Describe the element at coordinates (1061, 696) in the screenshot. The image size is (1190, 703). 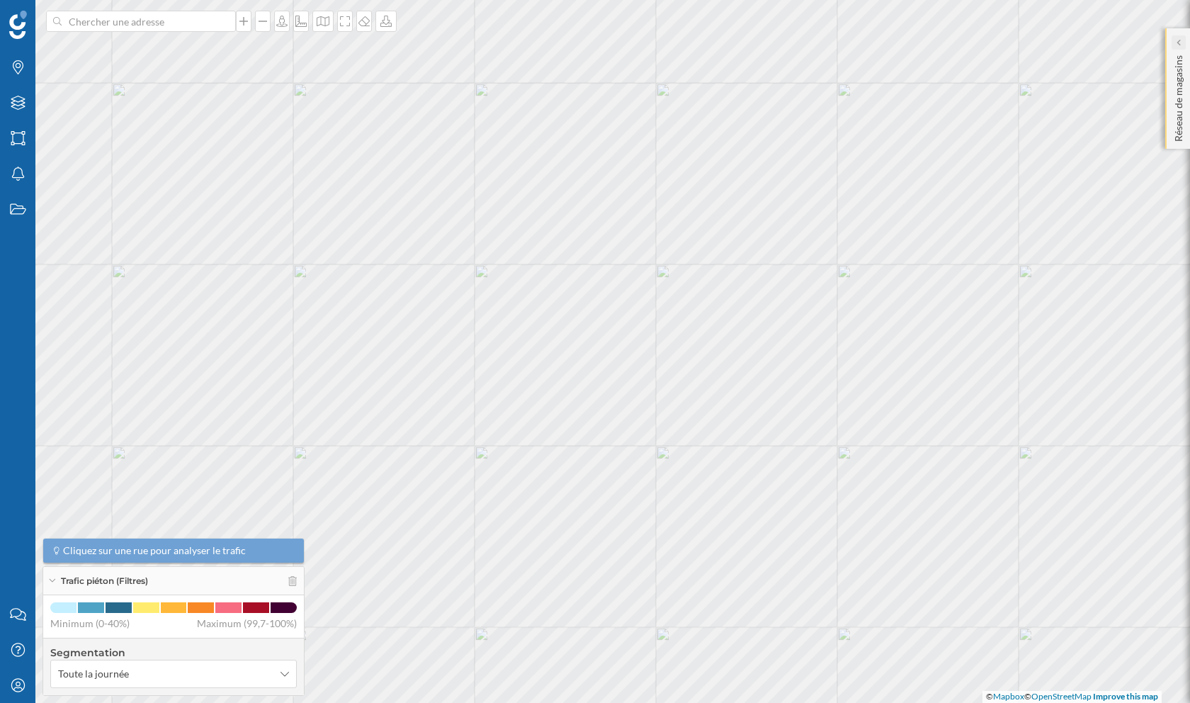
I see `a: OpenStreetMap` at that location.